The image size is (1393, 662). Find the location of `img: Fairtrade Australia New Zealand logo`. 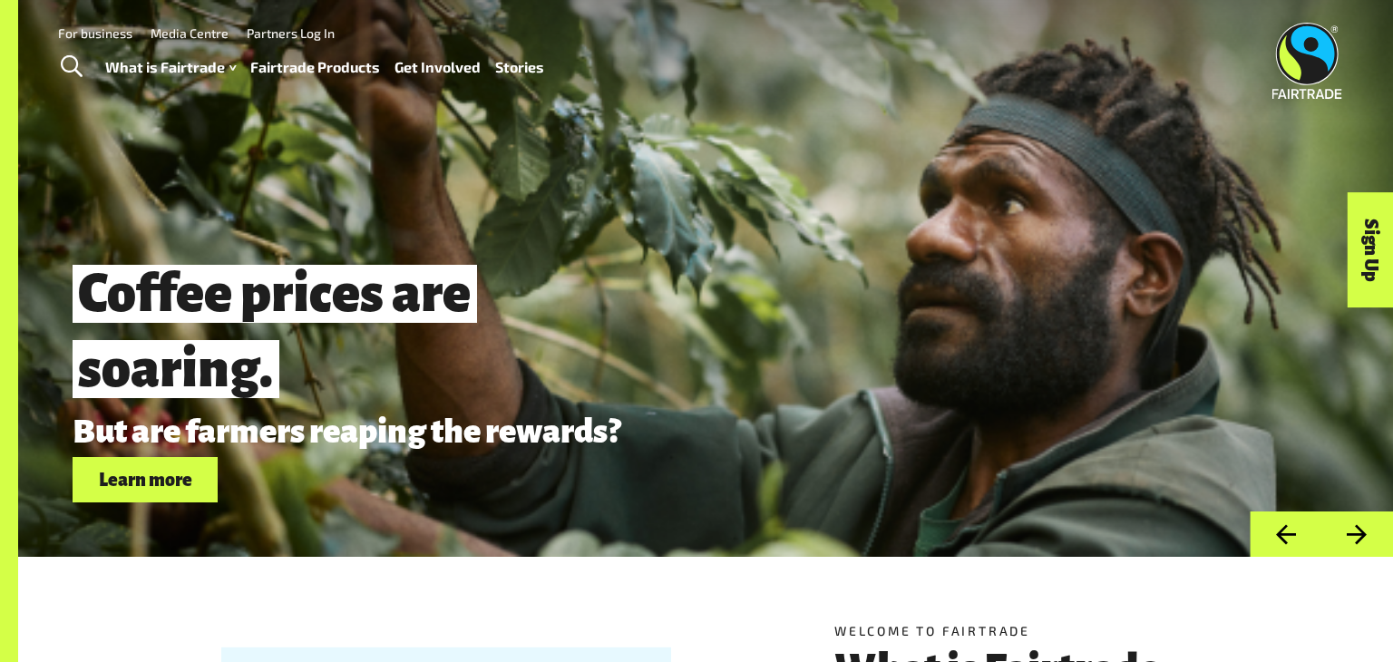

img: Fairtrade Australia New Zealand logo is located at coordinates (1306, 61).